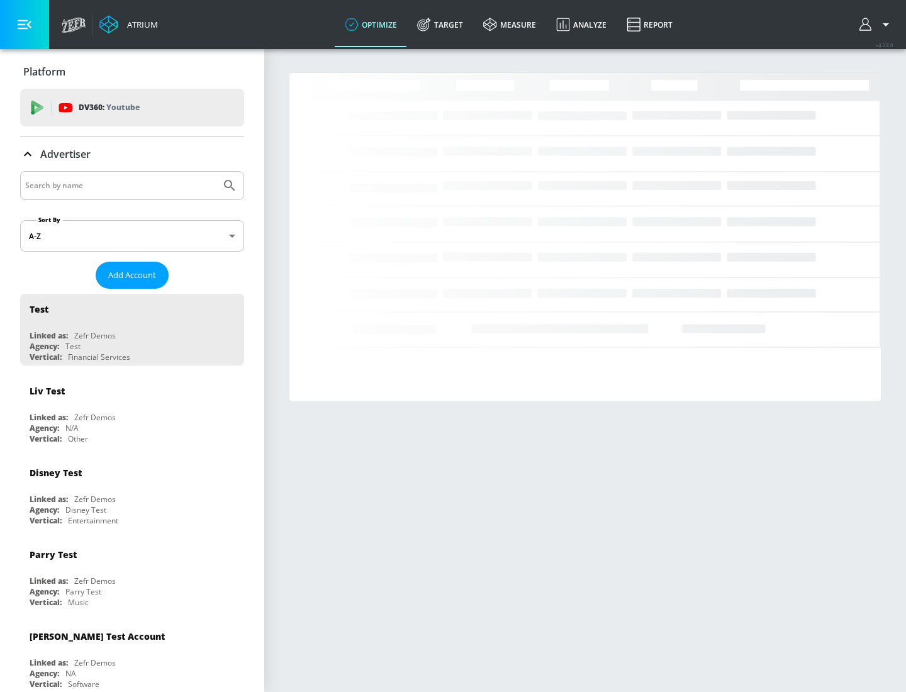  Describe the element at coordinates (44, 72) in the screenshot. I see `p: Platform` at that location.